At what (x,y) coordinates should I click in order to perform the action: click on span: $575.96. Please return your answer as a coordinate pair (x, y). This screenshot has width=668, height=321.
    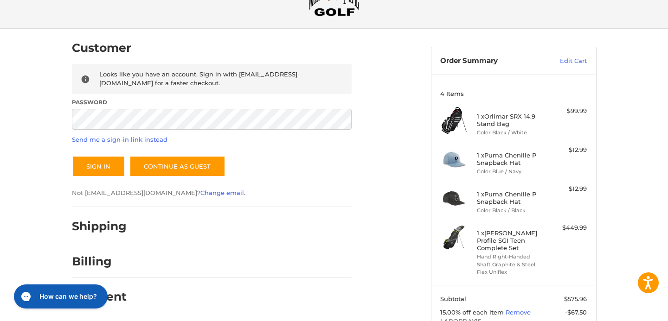
    Looking at the image, I should click on (575, 299).